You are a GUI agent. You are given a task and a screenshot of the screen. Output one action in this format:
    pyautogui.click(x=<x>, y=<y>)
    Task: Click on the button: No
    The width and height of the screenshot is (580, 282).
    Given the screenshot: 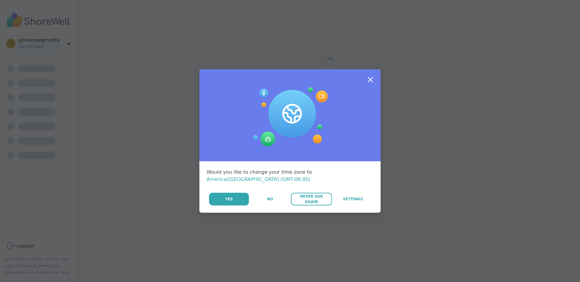 What is the action you would take?
    pyautogui.click(x=270, y=199)
    